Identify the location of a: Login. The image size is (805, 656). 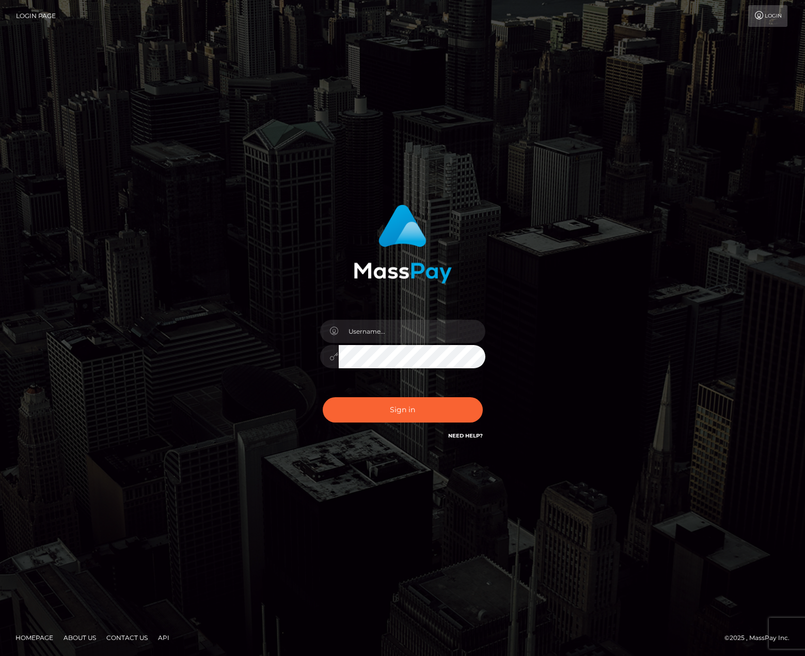
(768, 16).